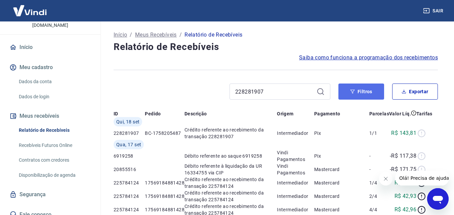  Describe the element at coordinates (54, 160) in the screenshot. I see `a: Contratos com credores` at that location.